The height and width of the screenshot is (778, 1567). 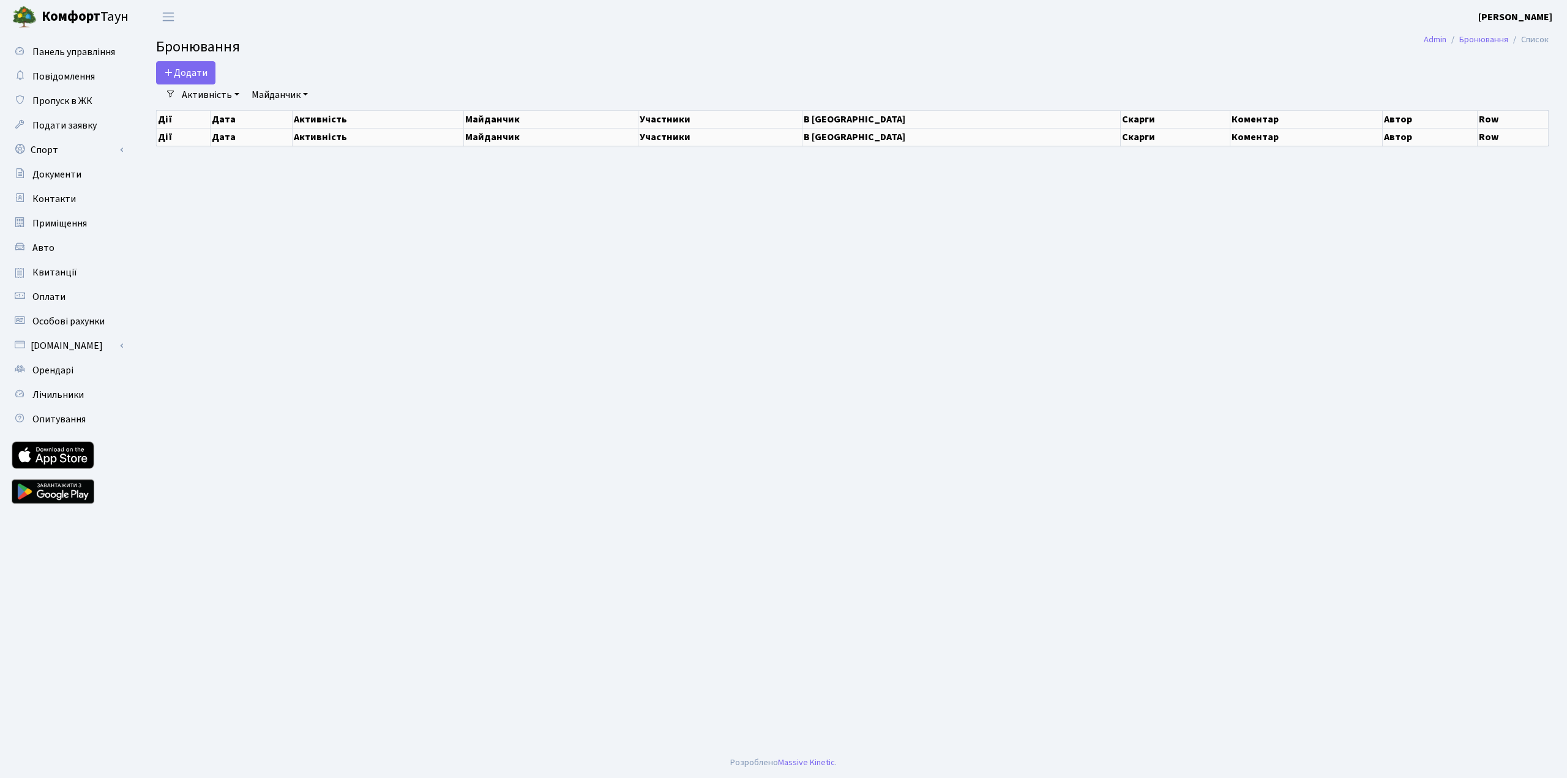 What do you see at coordinates (67, 77) in the screenshot?
I see `a: Повідомлення` at bounding box center [67, 77].